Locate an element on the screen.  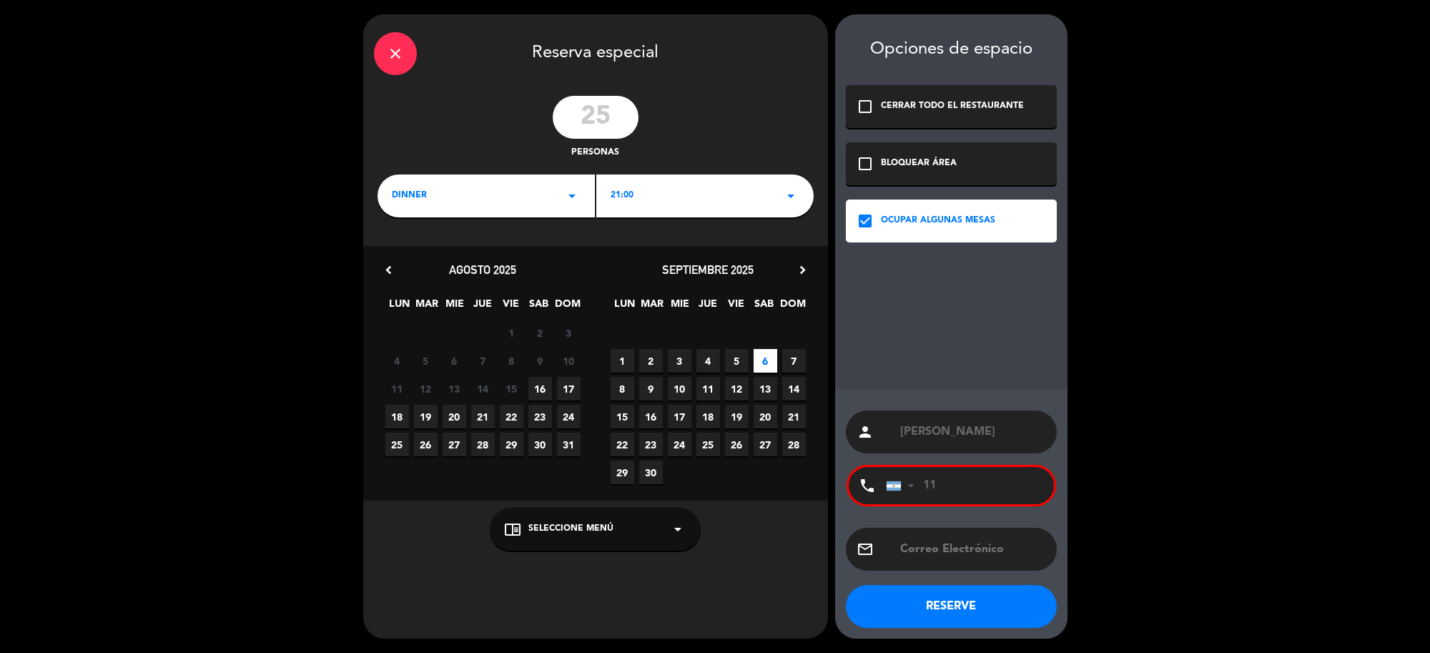
span: agosto 2025 is located at coordinates (483, 270).